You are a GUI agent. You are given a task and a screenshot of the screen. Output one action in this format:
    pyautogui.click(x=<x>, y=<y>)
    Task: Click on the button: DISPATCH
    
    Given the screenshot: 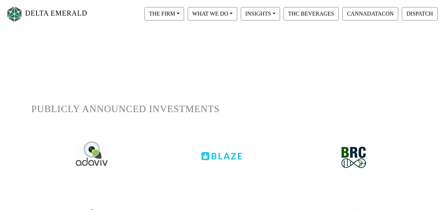 What is the action you would take?
    pyautogui.click(x=419, y=14)
    